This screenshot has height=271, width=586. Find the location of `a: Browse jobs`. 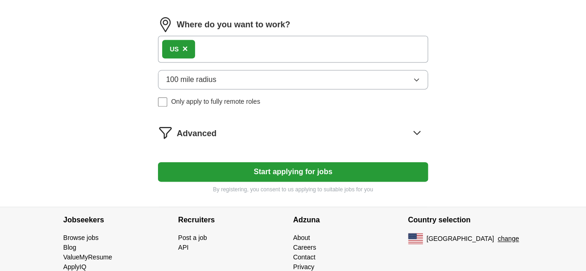

a: Browse jobs is located at coordinates (81, 238).